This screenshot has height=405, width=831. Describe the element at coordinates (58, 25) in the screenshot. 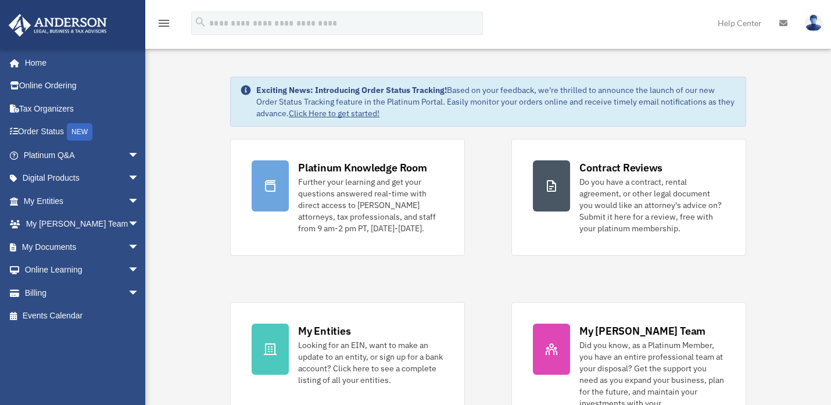

I see `img: Anderson Advisors Platinum Portal` at that location.